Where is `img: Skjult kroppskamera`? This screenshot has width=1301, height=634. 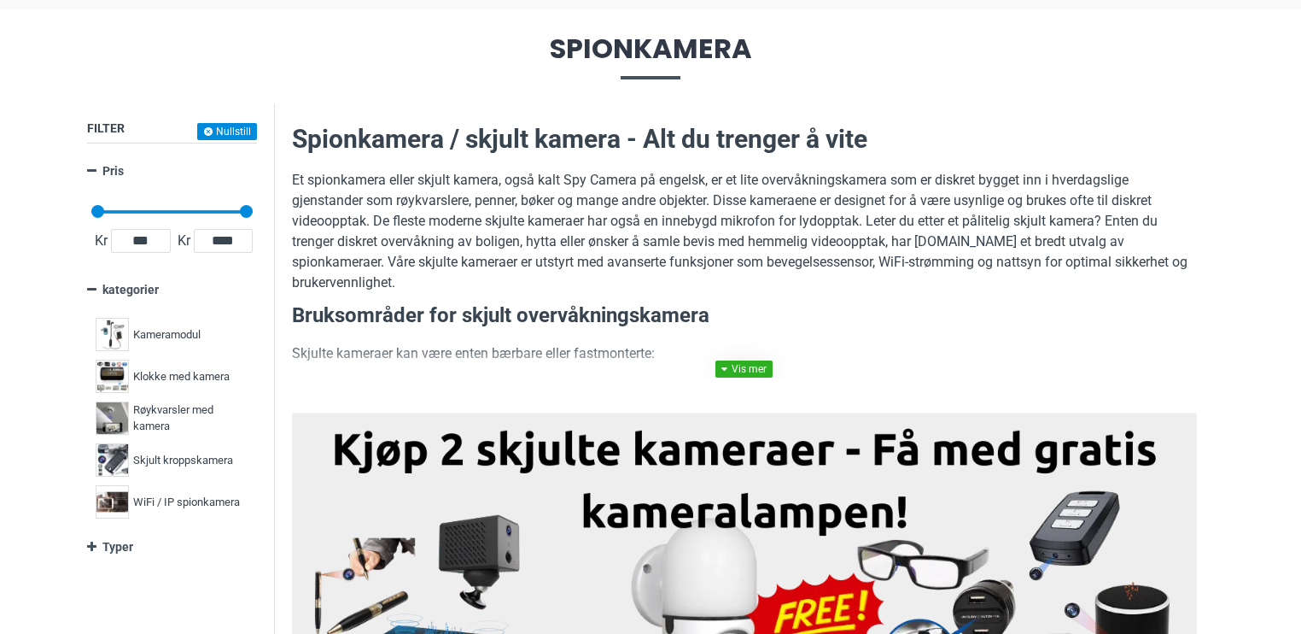 img: Skjult kroppskamera is located at coordinates (112, 459).